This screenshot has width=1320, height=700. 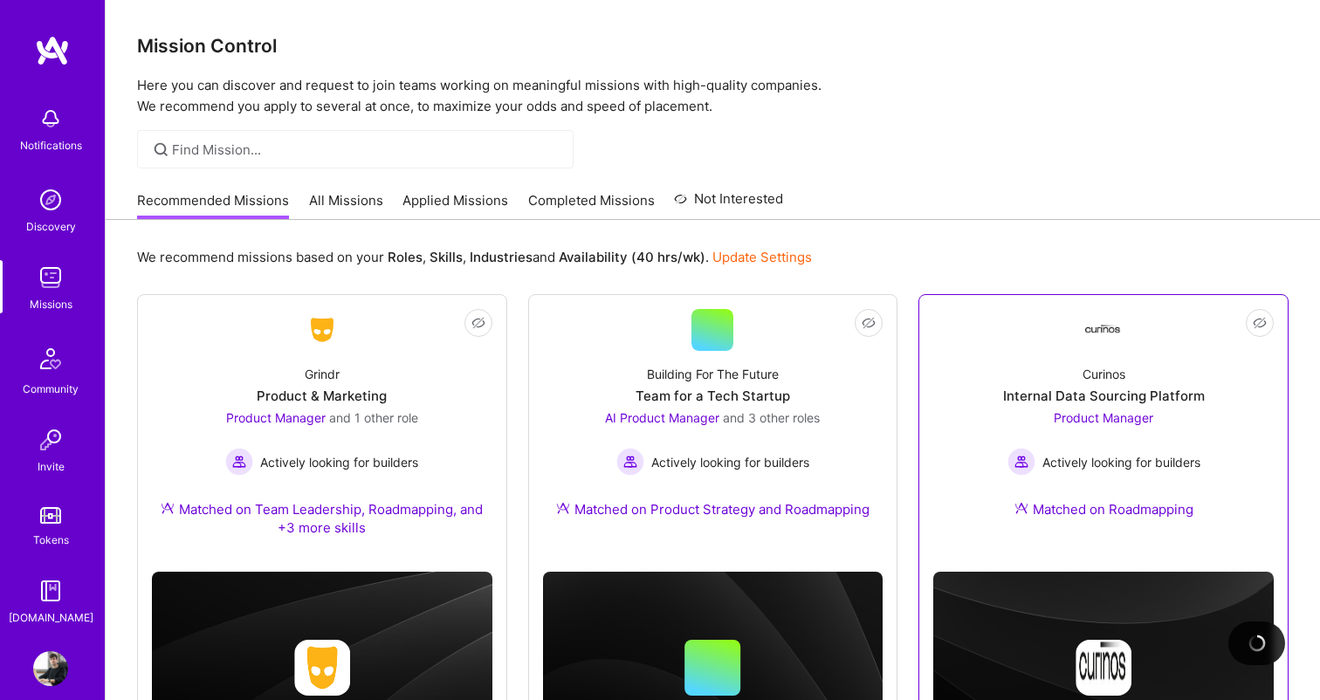 What do you see at coordinates (713, 374) in the screenshot?
I see `div: Building For The Future` at bounding box center [713, 374].